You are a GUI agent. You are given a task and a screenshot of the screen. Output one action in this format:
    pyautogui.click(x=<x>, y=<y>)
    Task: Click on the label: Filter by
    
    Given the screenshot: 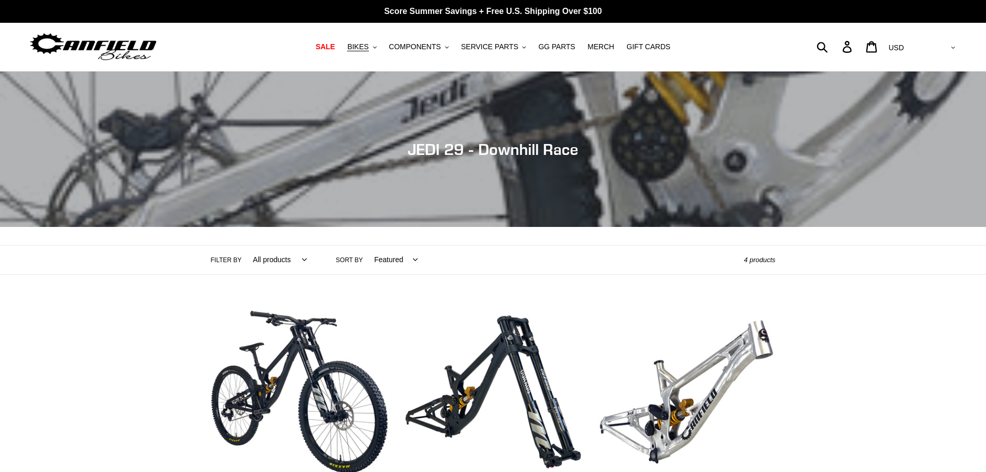 What is the action you would take?
    pyautogui.click(x=226, y=260)
    